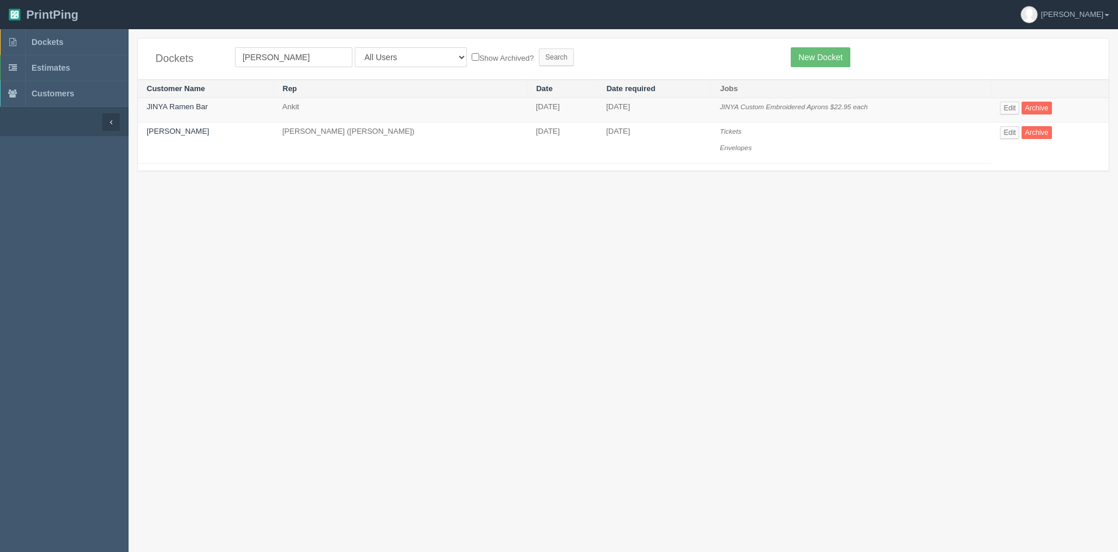 This screenshot has width=1118, height=552. I want to click on input: Search, so click(556, 57).